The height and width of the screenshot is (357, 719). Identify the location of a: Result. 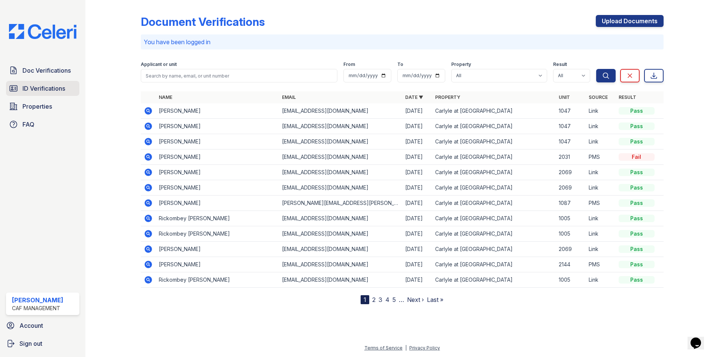
(628, 97).